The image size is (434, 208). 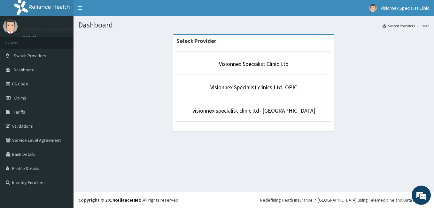 What do you see at coordinates (196, 41) in the screenshot?
I see `strong: Select Provider` at bounding box center [196, 41].